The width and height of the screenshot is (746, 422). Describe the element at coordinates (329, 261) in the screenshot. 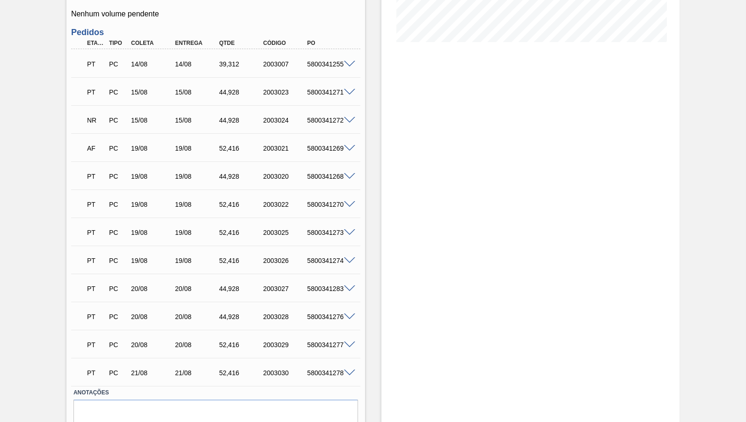

I see `div: 5800341274` at that location.